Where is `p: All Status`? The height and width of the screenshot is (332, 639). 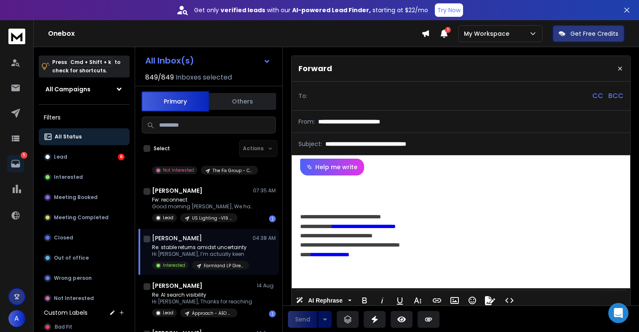
p: All Status is located at coordinates (68, 137).